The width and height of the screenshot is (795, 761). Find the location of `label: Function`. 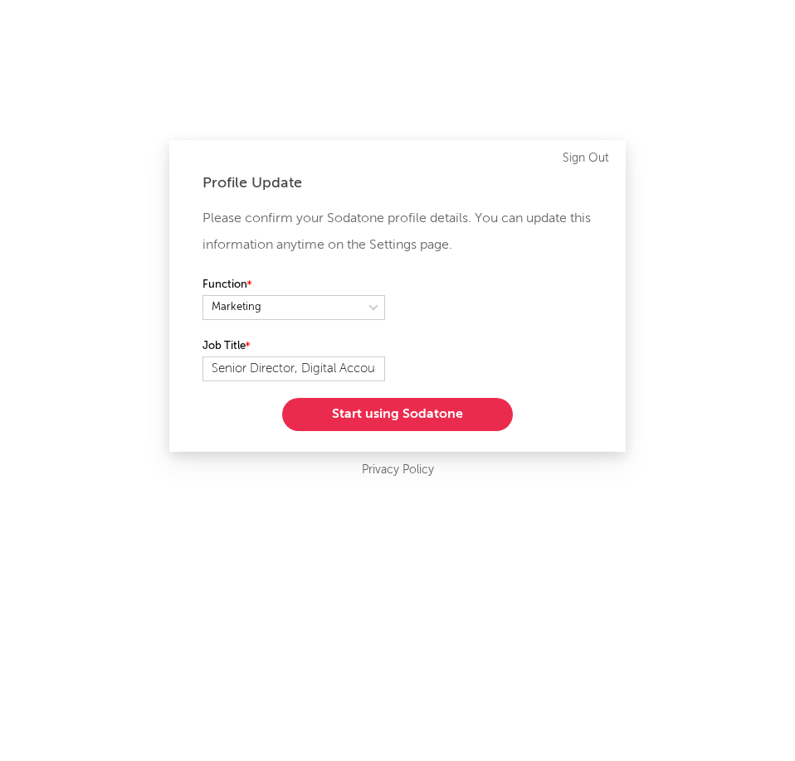

label: Function is located at coordinates (294, 285).